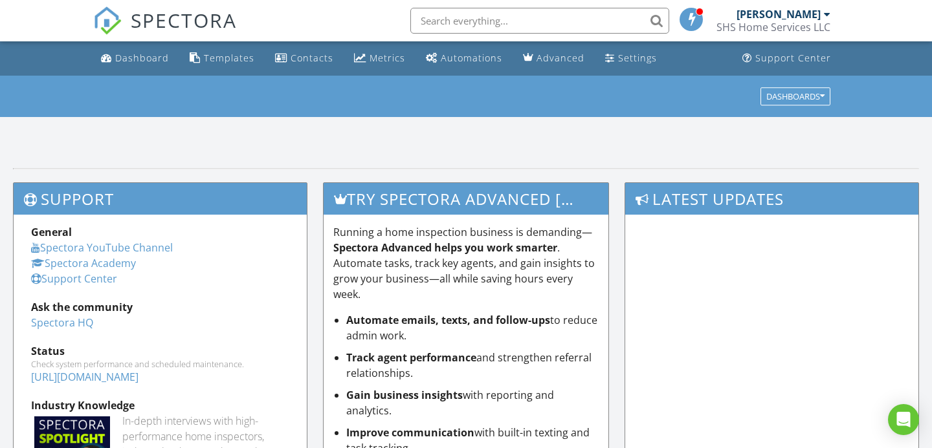 Image resolution: width=932 pixels, height=448 pixels. What do you see at coordinates (102, 248) in the screenshot?
I see `a: Spectora YouTube Channel` at bounding box center [102, 248].